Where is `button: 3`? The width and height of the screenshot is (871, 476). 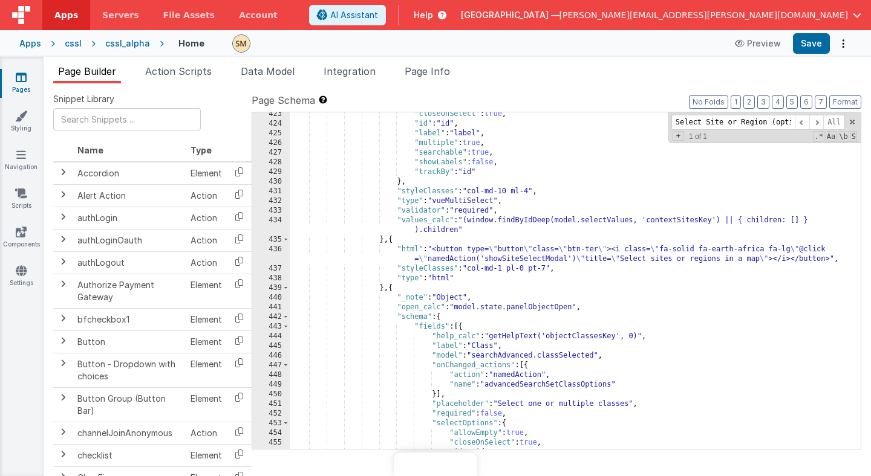 button: 3 is located at coordinates (763, 102).